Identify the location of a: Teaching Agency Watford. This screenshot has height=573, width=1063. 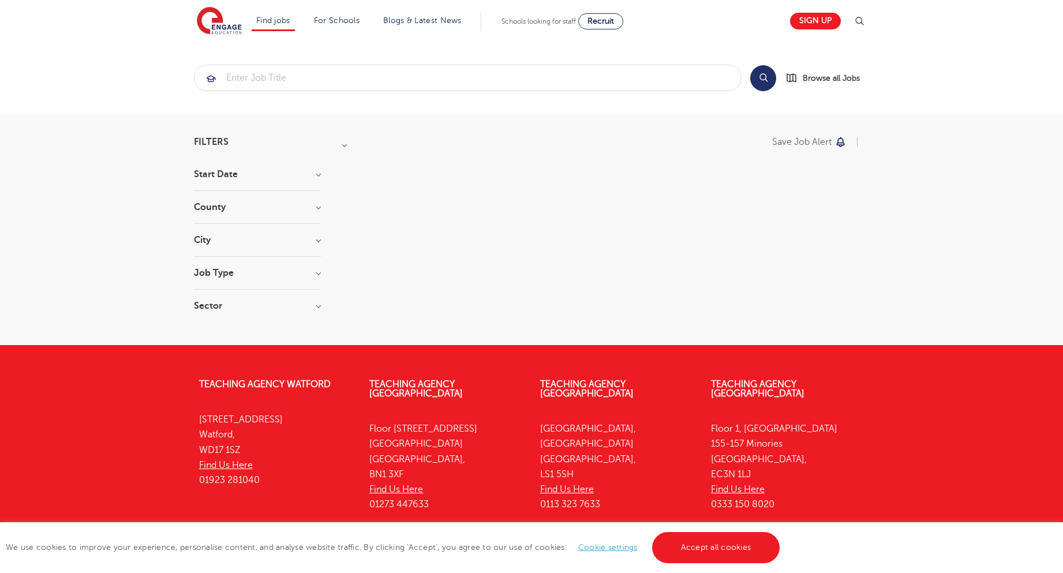
(265, 384).